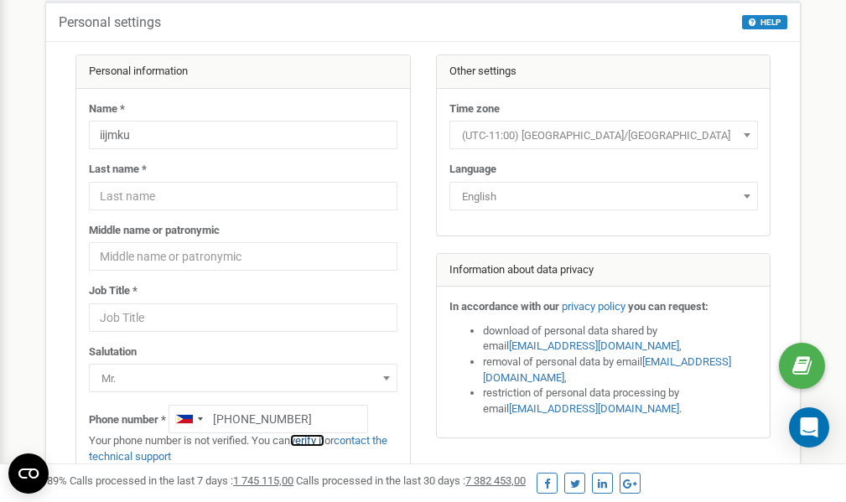 This screenshot has width=846, height=502. I want to click on span: Calls processed in the last 30 days :, so click(411, 481).